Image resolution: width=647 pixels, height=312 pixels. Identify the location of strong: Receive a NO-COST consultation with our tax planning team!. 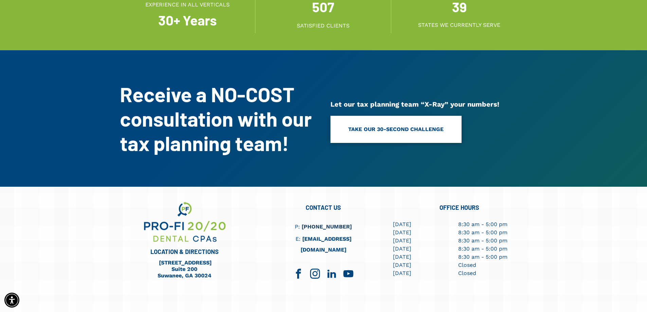
(216, 119).